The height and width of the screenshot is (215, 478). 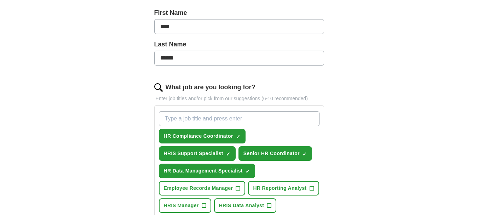 I want to click on label: What job are you looking for?, so click(x=211, y=87).